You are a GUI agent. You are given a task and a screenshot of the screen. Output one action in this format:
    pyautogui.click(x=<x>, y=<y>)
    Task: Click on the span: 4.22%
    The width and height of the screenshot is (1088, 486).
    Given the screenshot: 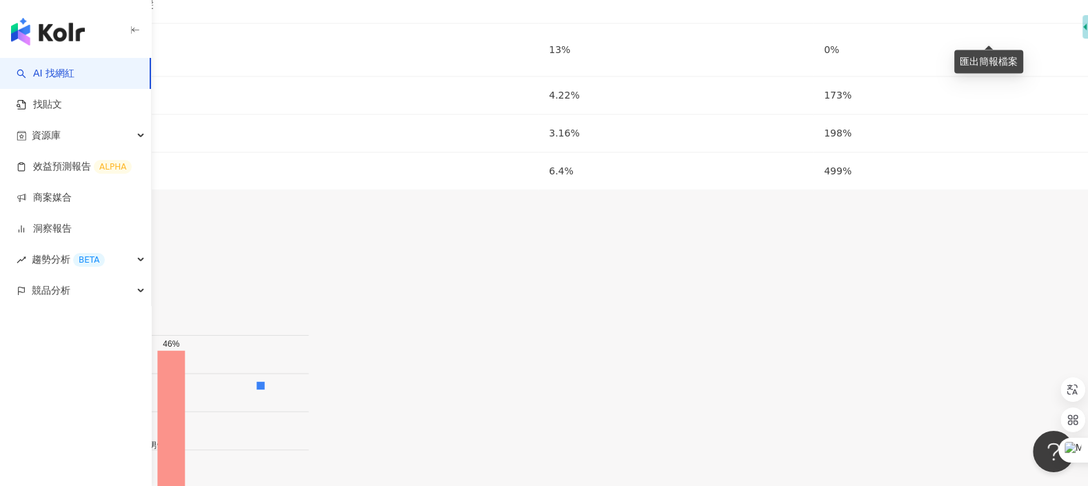 What is the action you would take?
    pyautogui.click(x=564, y=95)
    